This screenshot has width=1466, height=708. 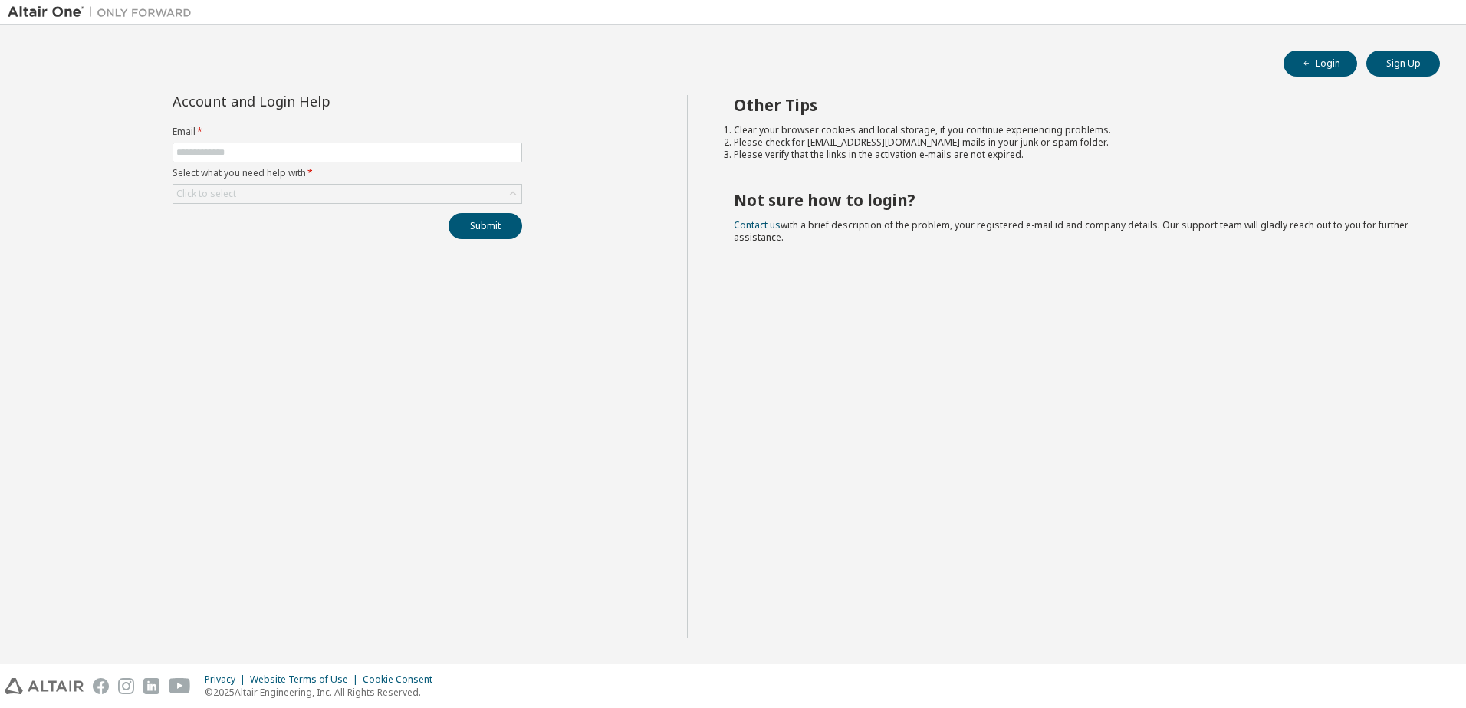 What do you see at coordinates (323, 692) in the screenshot?
I see `p: © 2025 Altair Engineering, Inc. All Rights Reserved.` at bounding box center [323, 692].